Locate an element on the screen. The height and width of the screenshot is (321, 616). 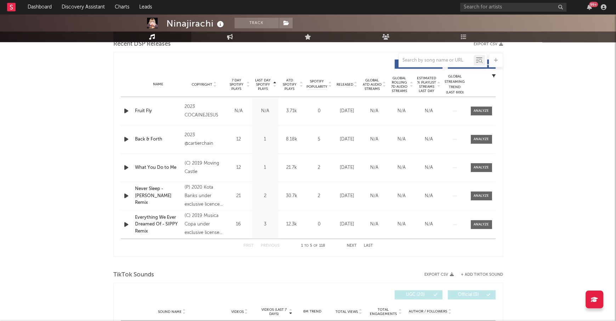
button: UGC(20) is located at coordinates (418, 295).